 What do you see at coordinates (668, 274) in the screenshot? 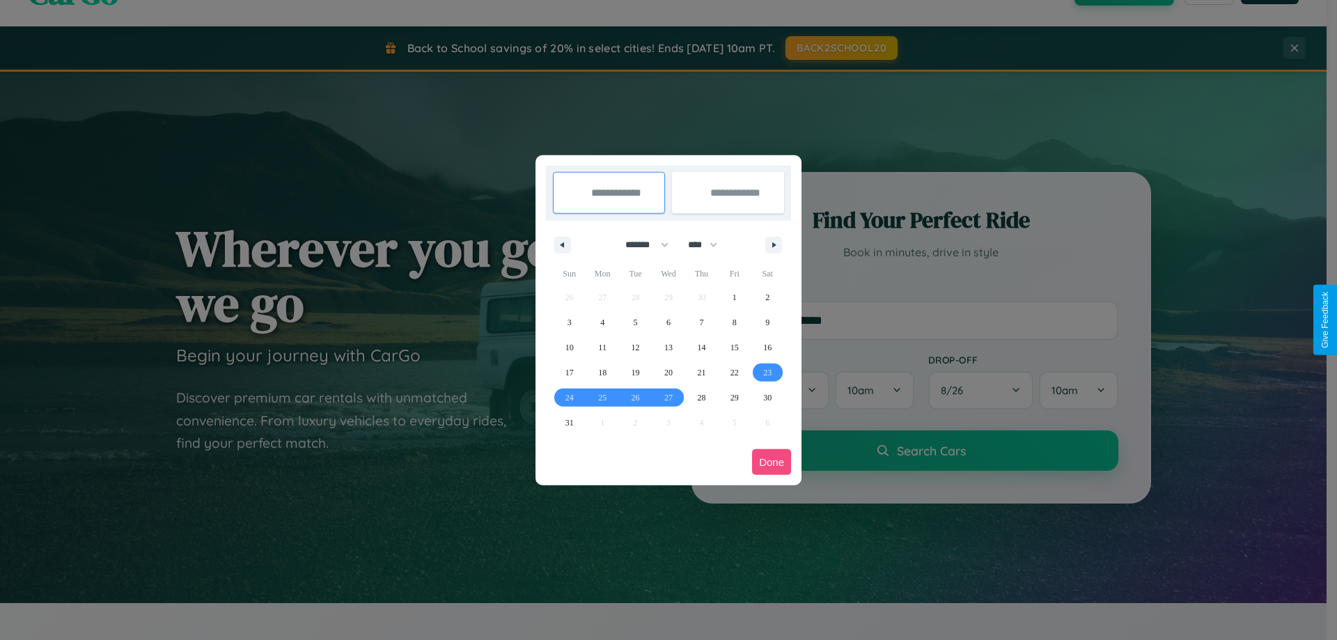
I see `span: Wed` at bounding box center [668, 274].